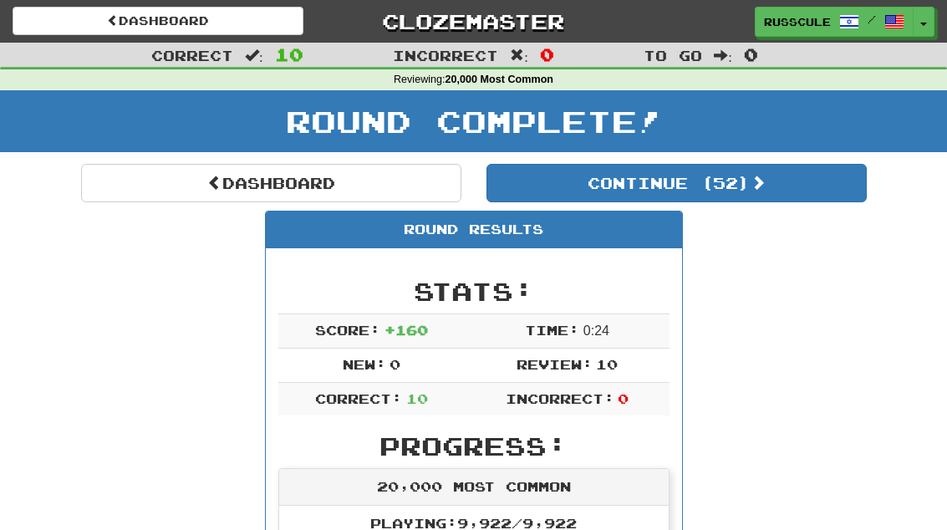 The image size is (947, 530). What do you see at coordinates (364, 364) in the screenshot?
I see `span: New:` at bounding box center [364, 364].